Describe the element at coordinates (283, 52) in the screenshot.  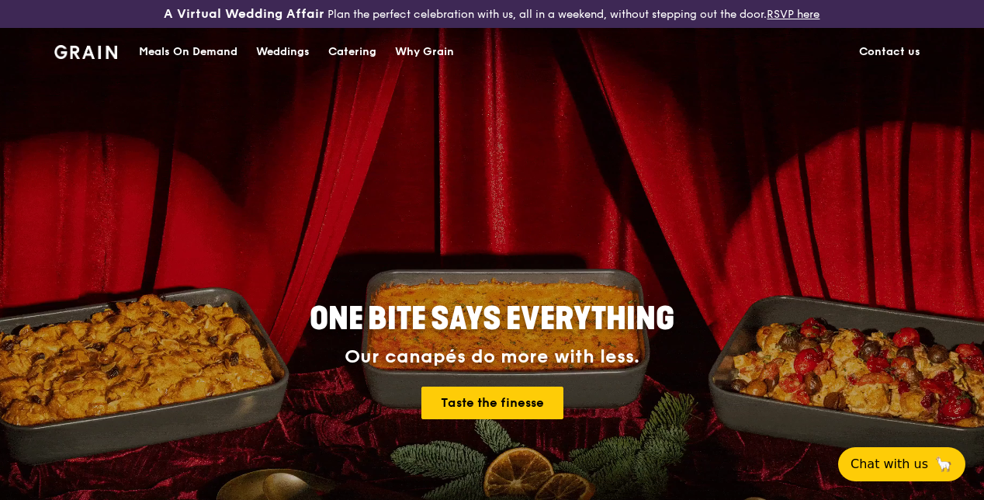
I see `a: Weddings` at that location.